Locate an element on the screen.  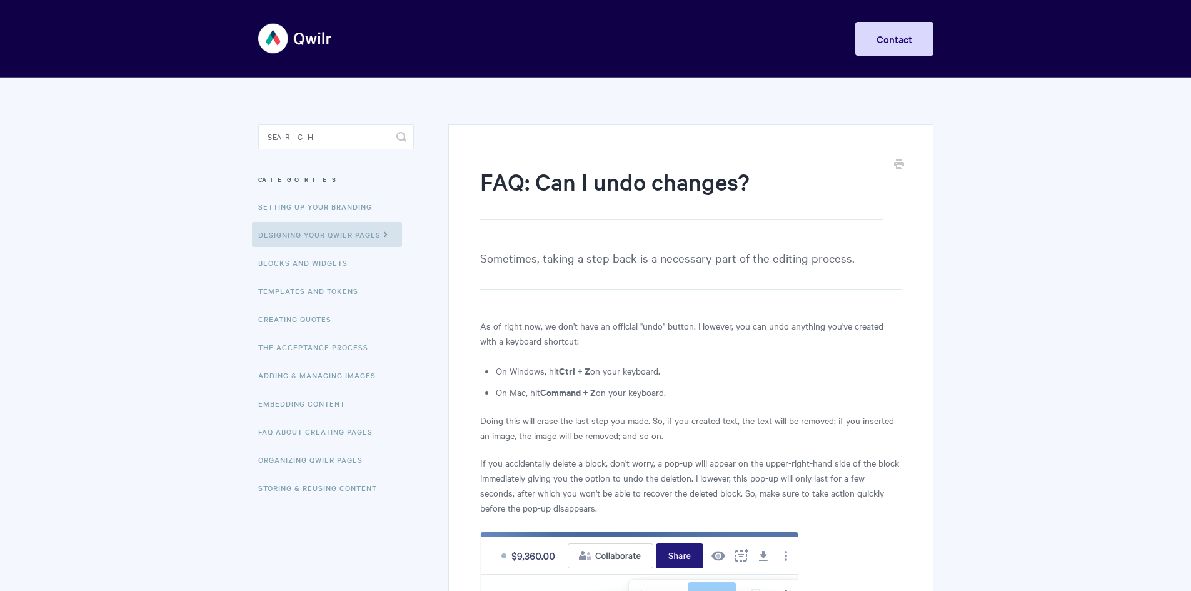
p: Doing this will erase the last step you made. So, if you created text, the text will be removed; ... is located at coordinates (690, 428).